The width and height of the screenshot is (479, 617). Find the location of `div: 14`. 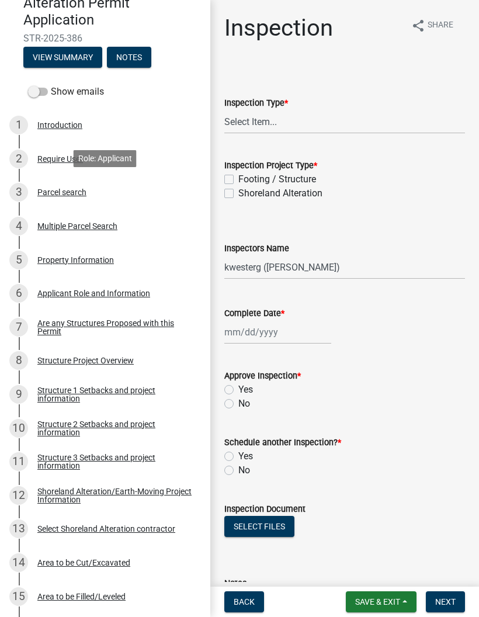

div: 14 is located at coordinates (19, 563).